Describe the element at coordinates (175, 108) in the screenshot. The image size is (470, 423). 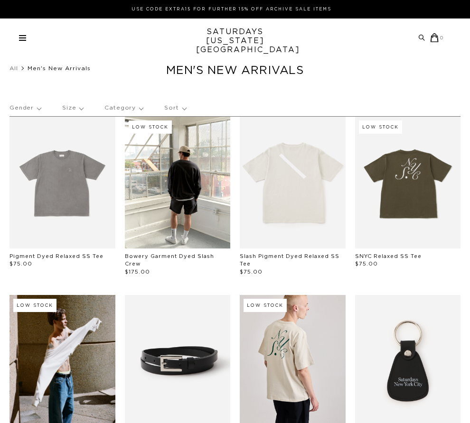
I see `p: Sort` at that location.